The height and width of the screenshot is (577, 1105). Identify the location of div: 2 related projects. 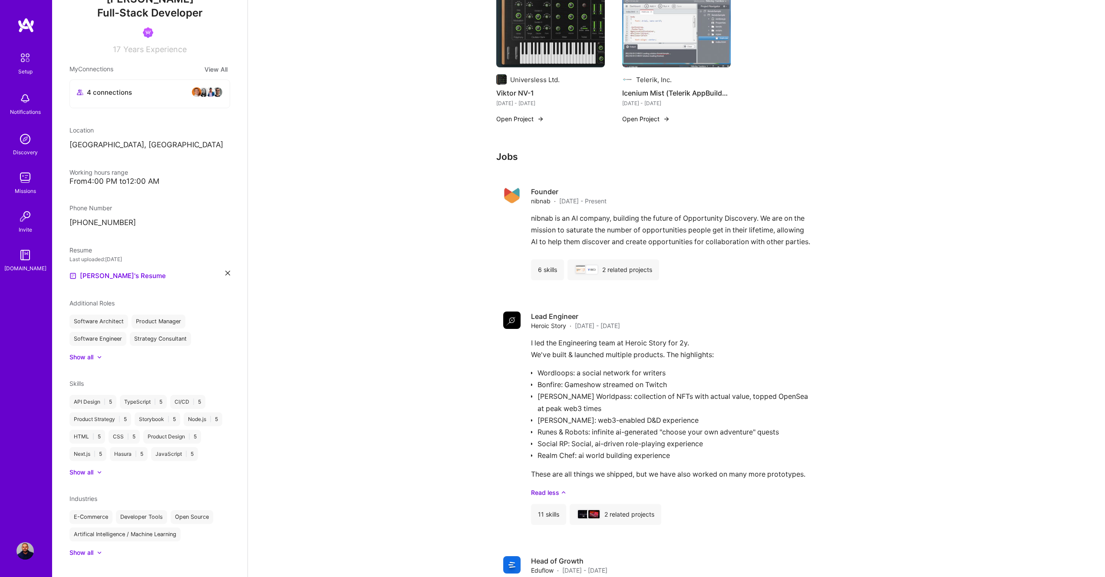
(613, 270).